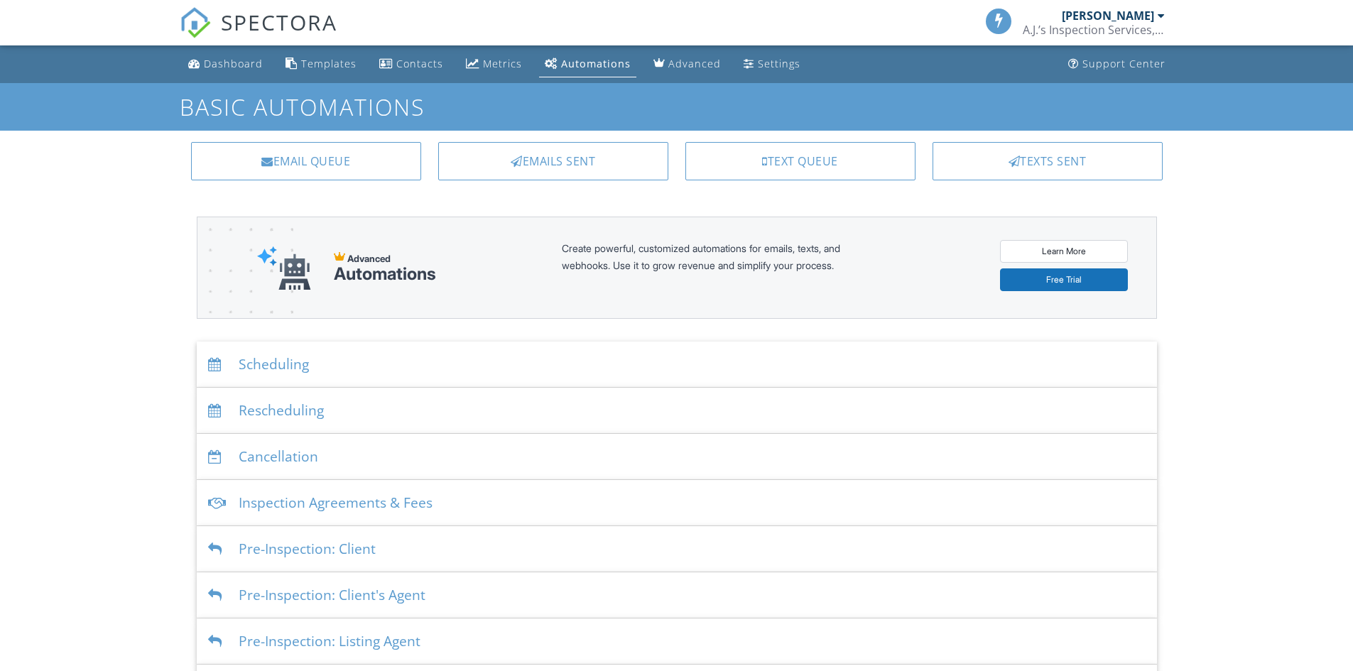 The height and width of the screenshot is (671, 1353). I want to click on a: Automations (Basic), so click(587, 64).